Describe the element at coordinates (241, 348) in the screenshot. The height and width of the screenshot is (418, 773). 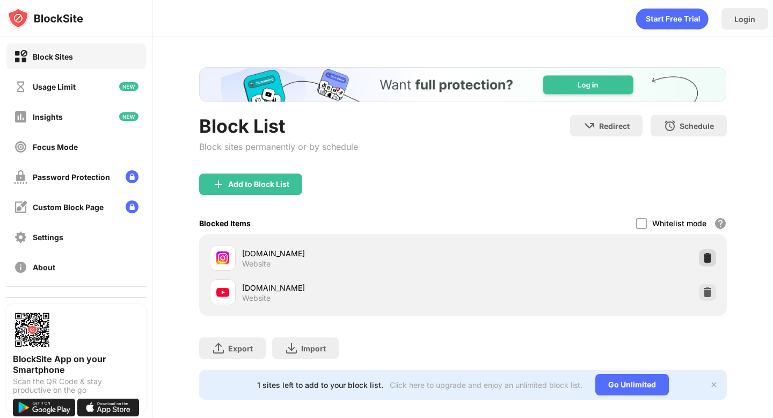
I see `div: Export` at that location.